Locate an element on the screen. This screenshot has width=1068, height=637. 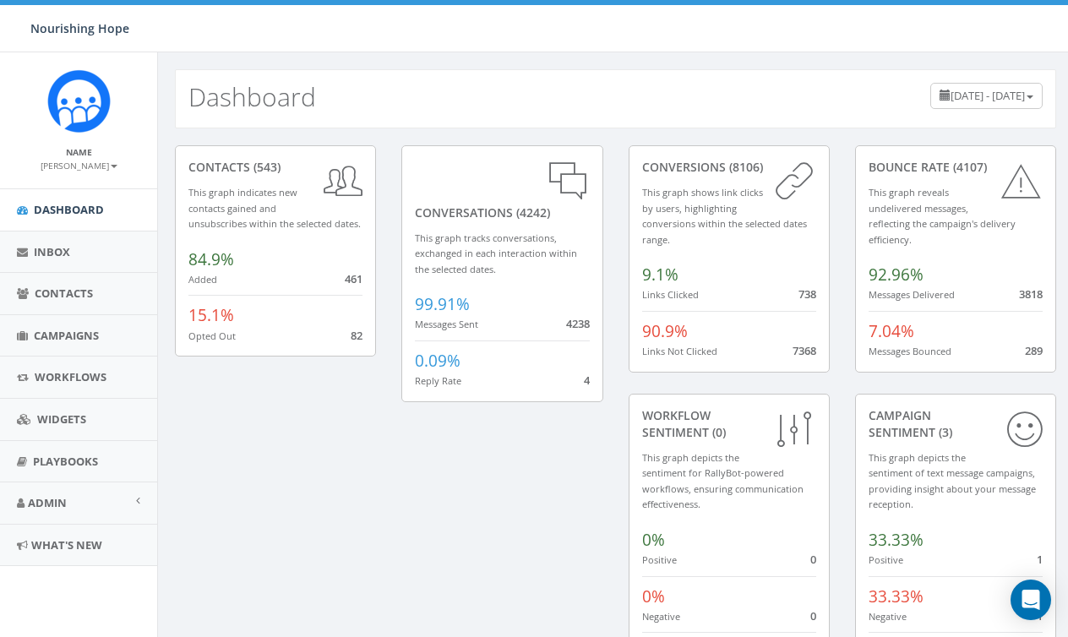
span: Widgets is located at coordinates (62, 419).